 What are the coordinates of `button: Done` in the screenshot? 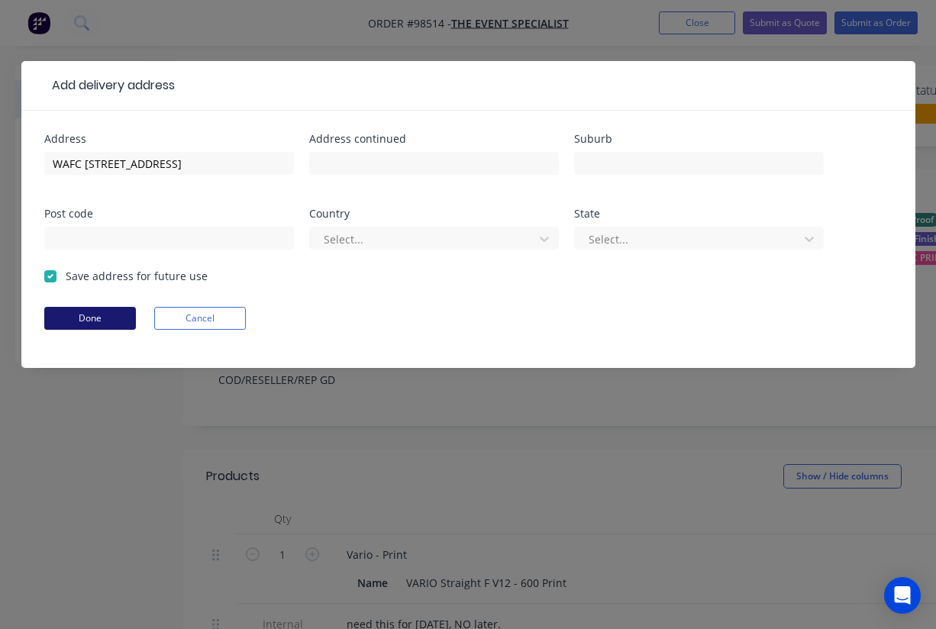 It's located at (90, 318).